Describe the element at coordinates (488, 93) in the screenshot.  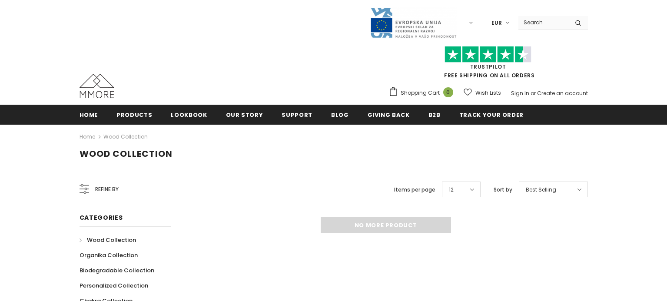
I see `span: Wish Lists` at that location.